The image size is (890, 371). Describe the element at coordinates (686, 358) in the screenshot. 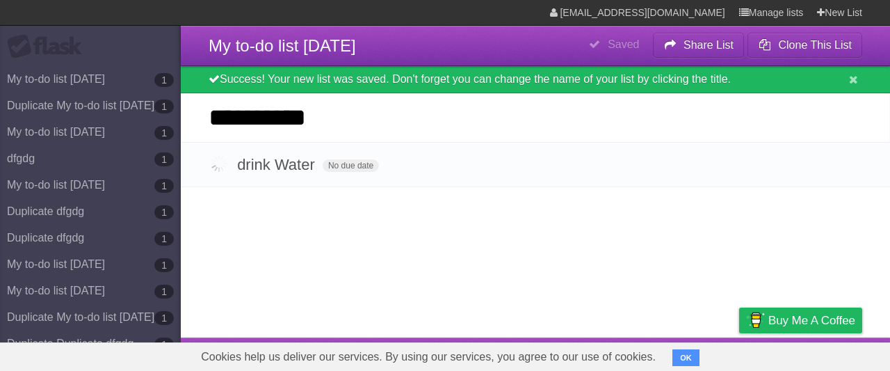

I see `button: OK` at that location.